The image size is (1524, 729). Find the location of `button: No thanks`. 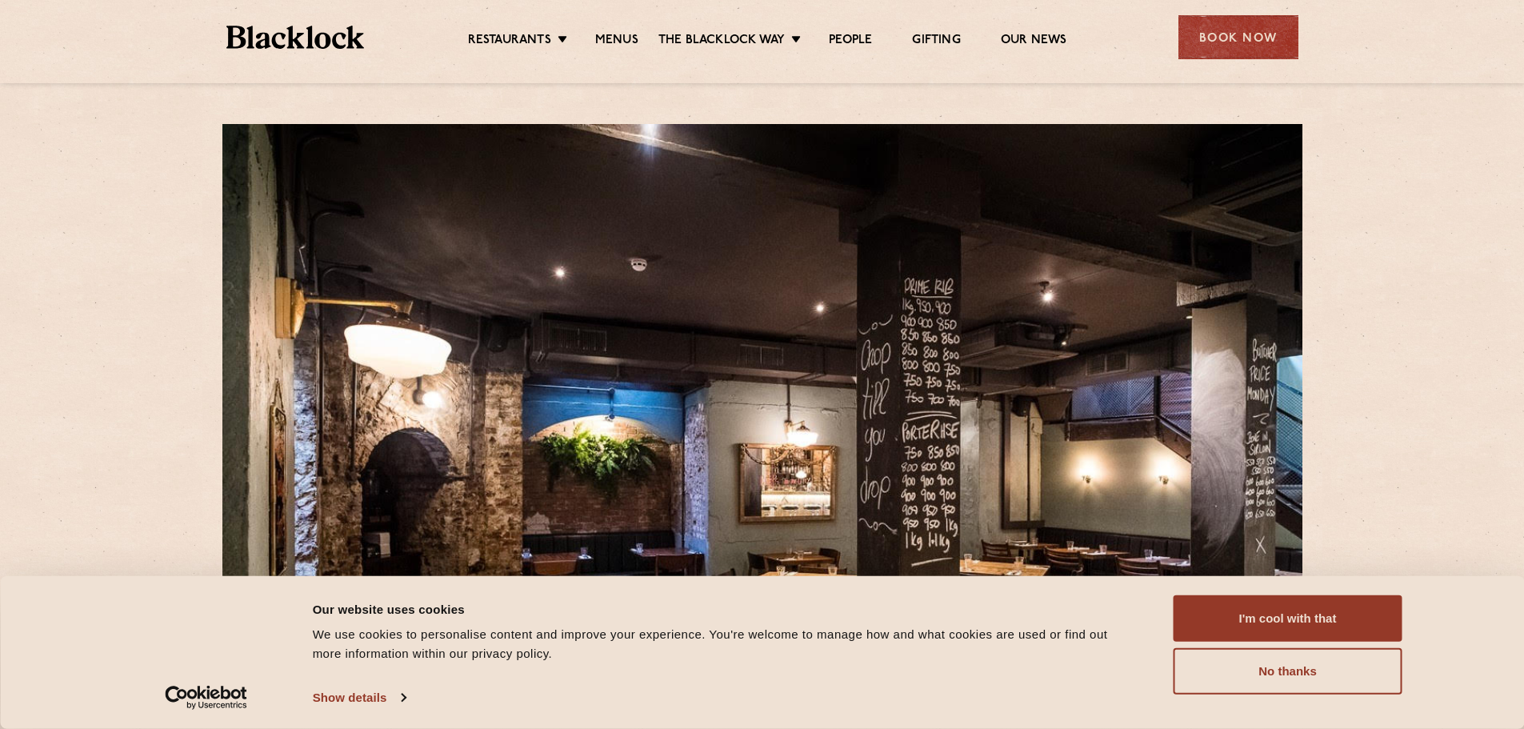

button: No thanks is located at coordinates (1288, 671).